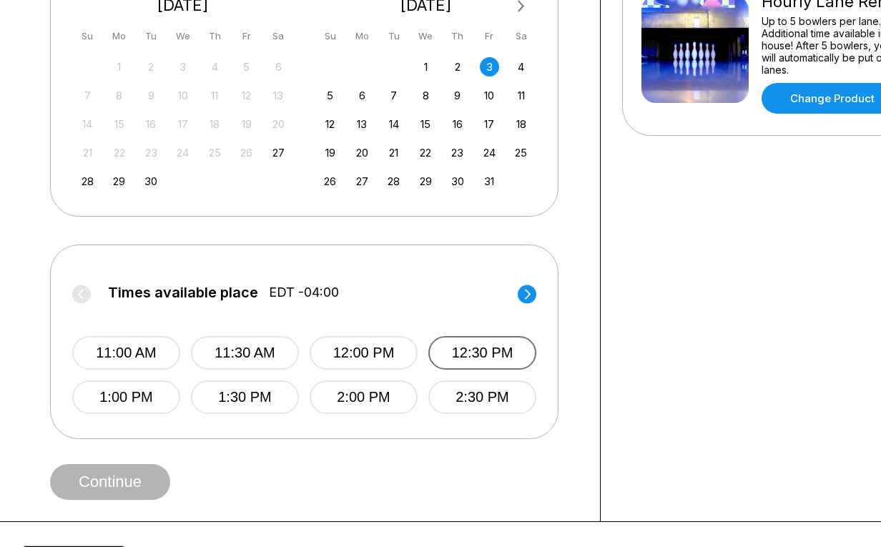 The height and width of the screenshot is (547, 881). I want to click on div: Choose Monday, October 27th, 2025, so click(362, 181).